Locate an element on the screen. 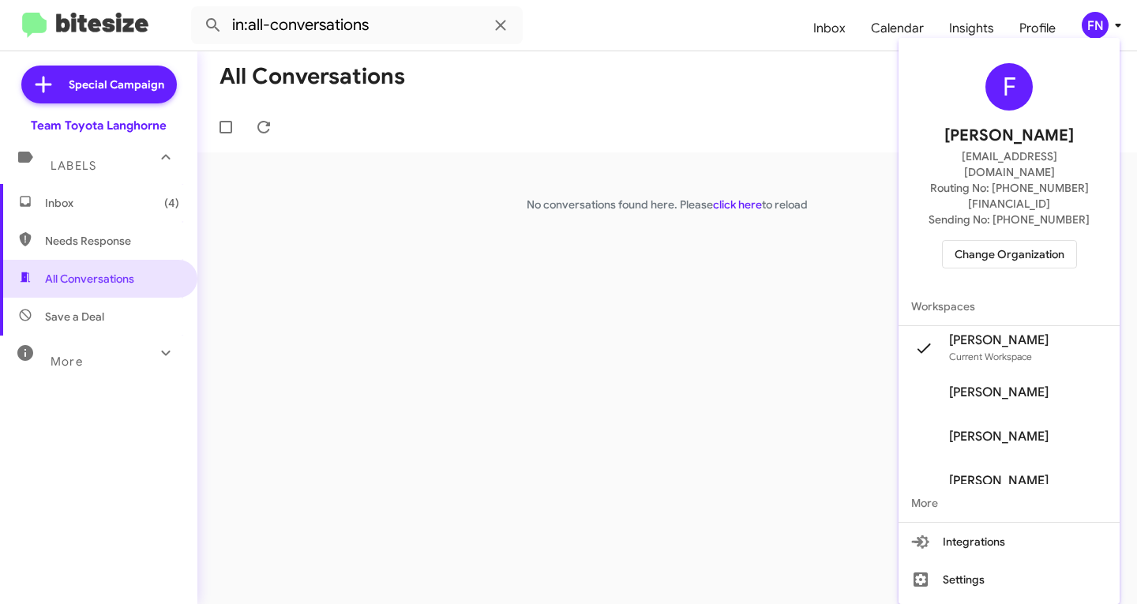 The height and width of the screenshot is (604, 1137). div: F is located at coordinates (1009, 87).